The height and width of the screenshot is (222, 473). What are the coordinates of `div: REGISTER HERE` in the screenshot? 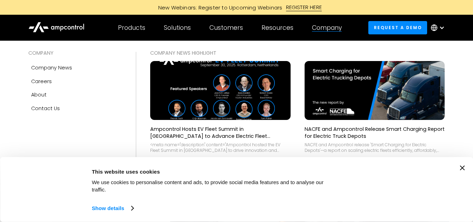 It's located at (304, 7).